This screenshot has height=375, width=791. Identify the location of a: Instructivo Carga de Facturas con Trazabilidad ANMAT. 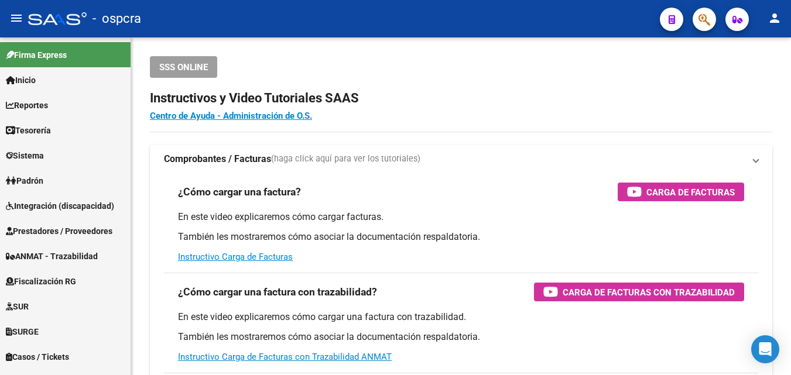
(285, 357).